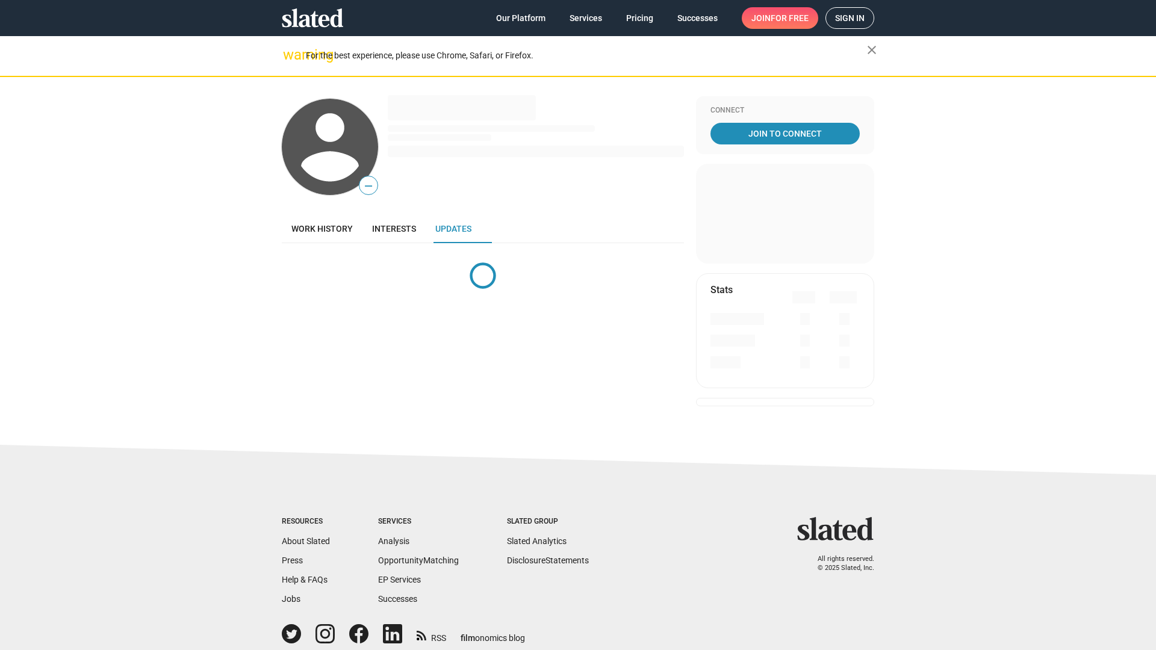 This screenshot has height=650, width=1156. What do you see at coordinates (548, 522) in the screenshot?
I see `div: Slated Group` at bounding box center [548, 522].